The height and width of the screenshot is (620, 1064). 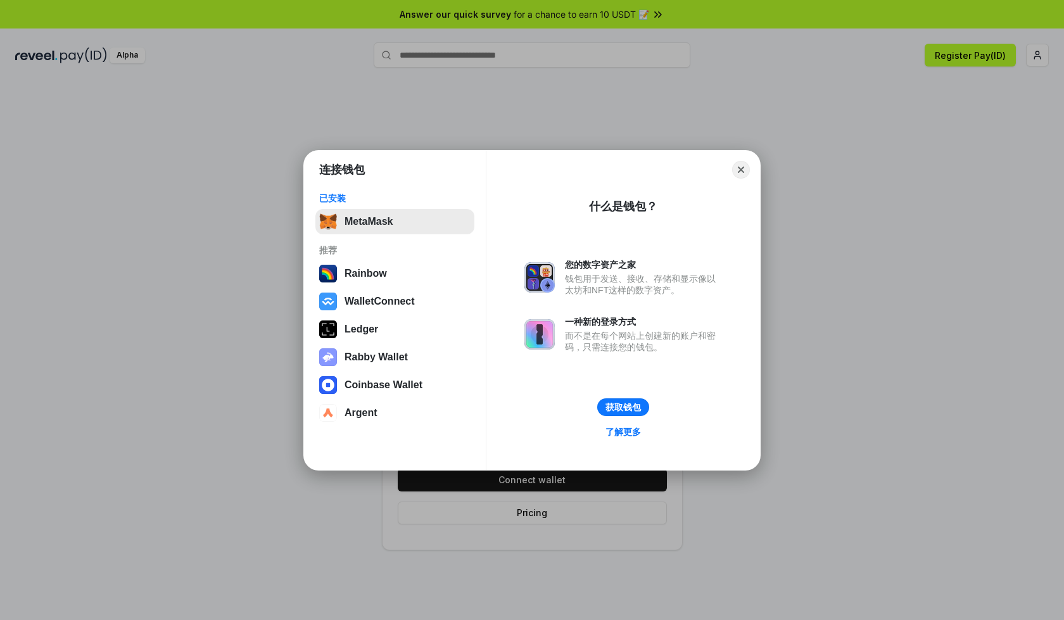 What do you see at coordinates (623, 432) in the screenshot?
I see `div: 了解更多` at bounding box center [623, 432].